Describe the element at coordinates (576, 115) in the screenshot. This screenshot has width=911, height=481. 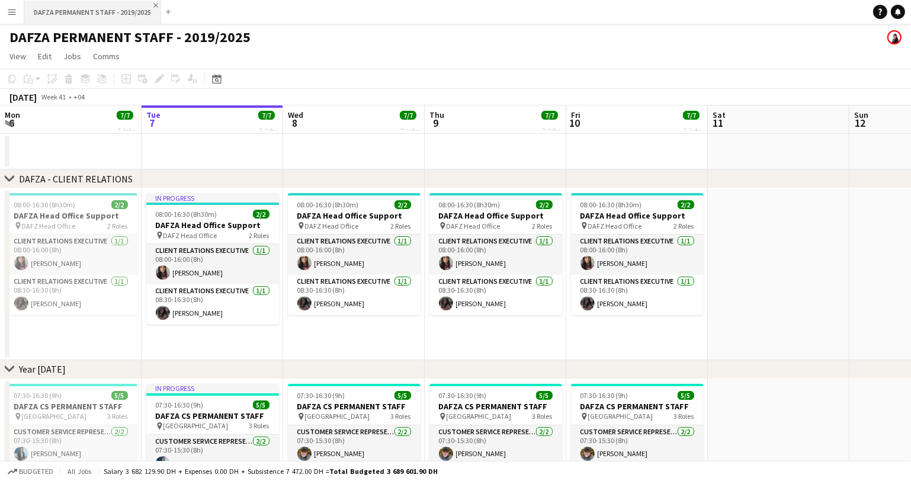
I see `span: Fri` at that location.